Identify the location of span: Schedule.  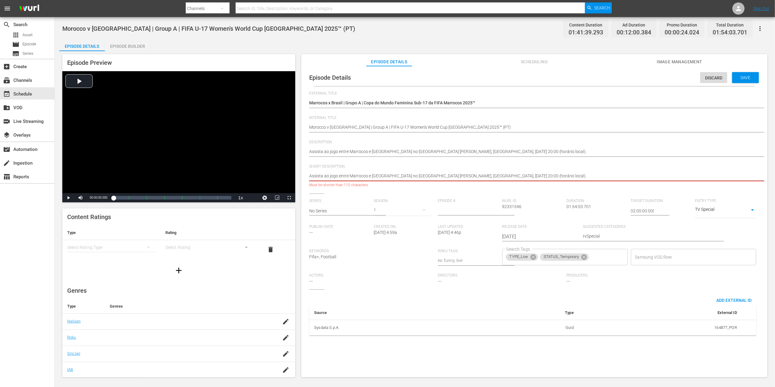
(7, 94).